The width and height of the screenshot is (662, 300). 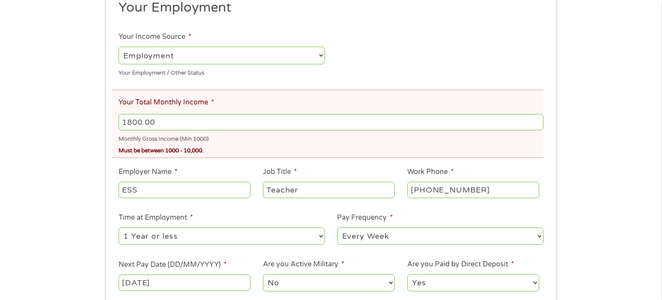 What do you see at coordinates (473, 190) in the screenshot?
I see `input: (231) 754-4010` at bounding box center [473, 190].